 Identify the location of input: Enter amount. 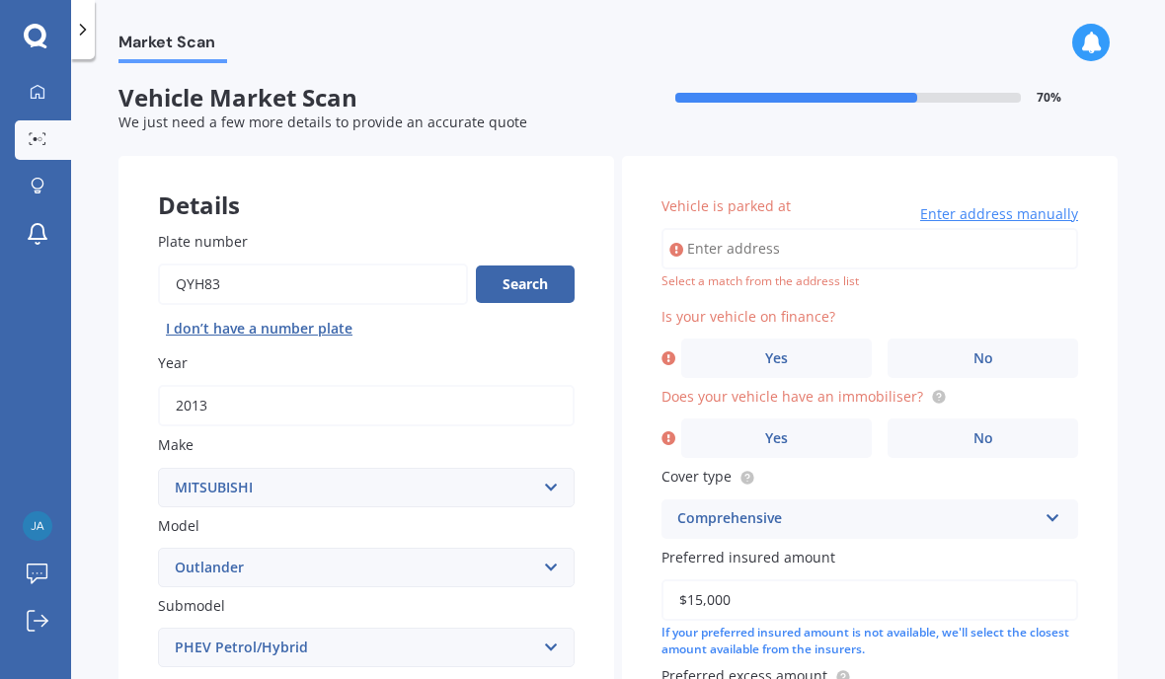
(870, 600).